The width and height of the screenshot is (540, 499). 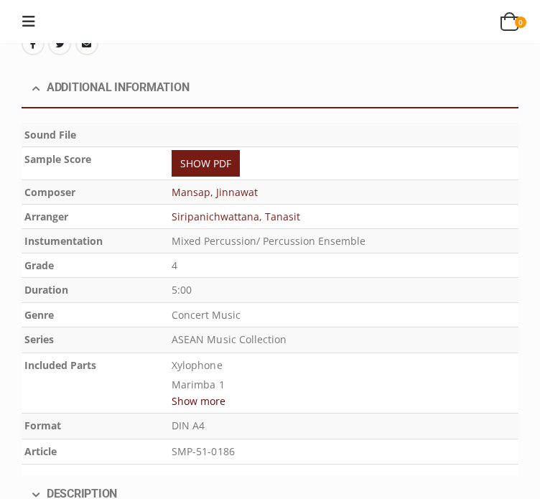 I want to click on a: Twitter, so click(x=60, y=44).